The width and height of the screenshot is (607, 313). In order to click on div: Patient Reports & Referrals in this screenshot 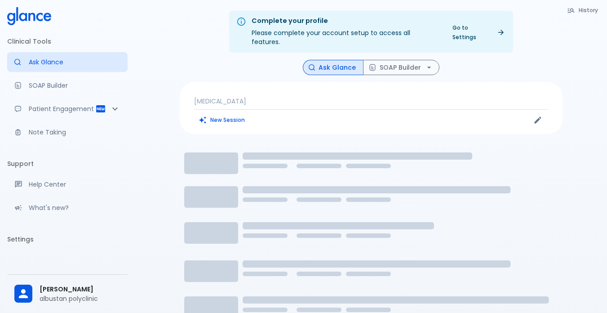, I will do `click(67, 109)`.